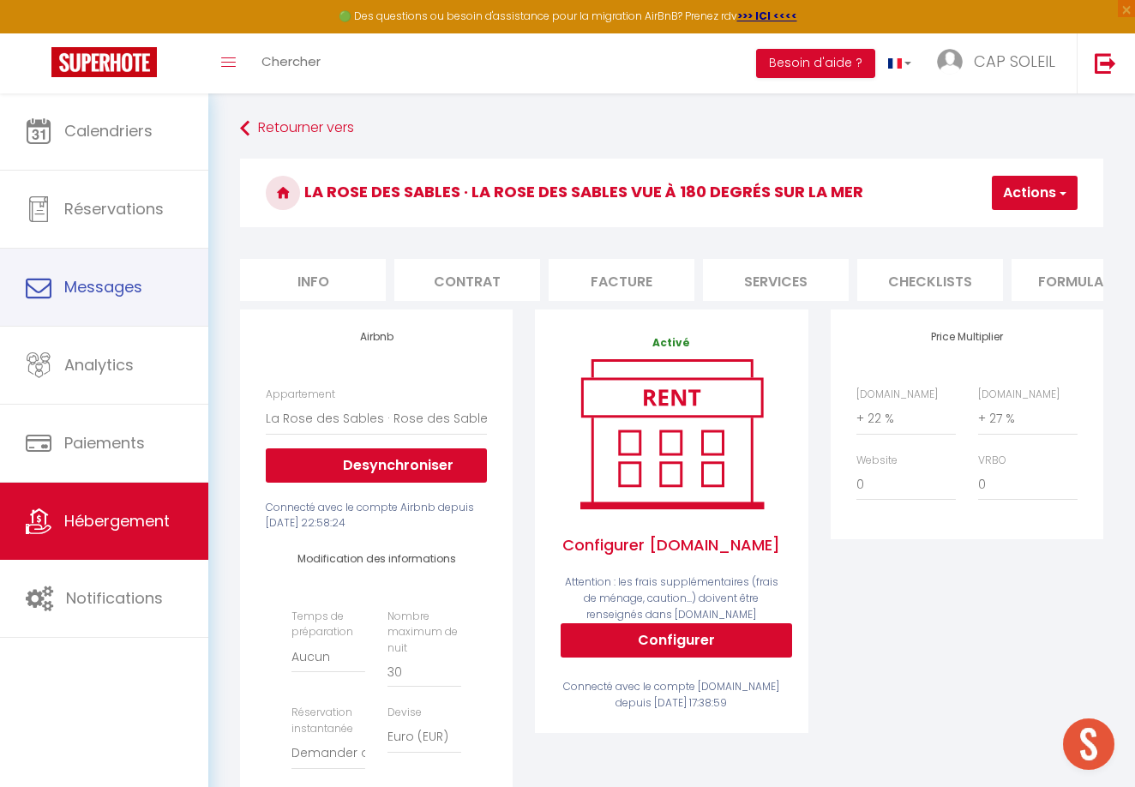 The image size is (1135, 787). What do you see at coordinates (1014, 61) in the screenshot?
I see `span: CAP SOLEIL` at bounding box center [1014, 61].